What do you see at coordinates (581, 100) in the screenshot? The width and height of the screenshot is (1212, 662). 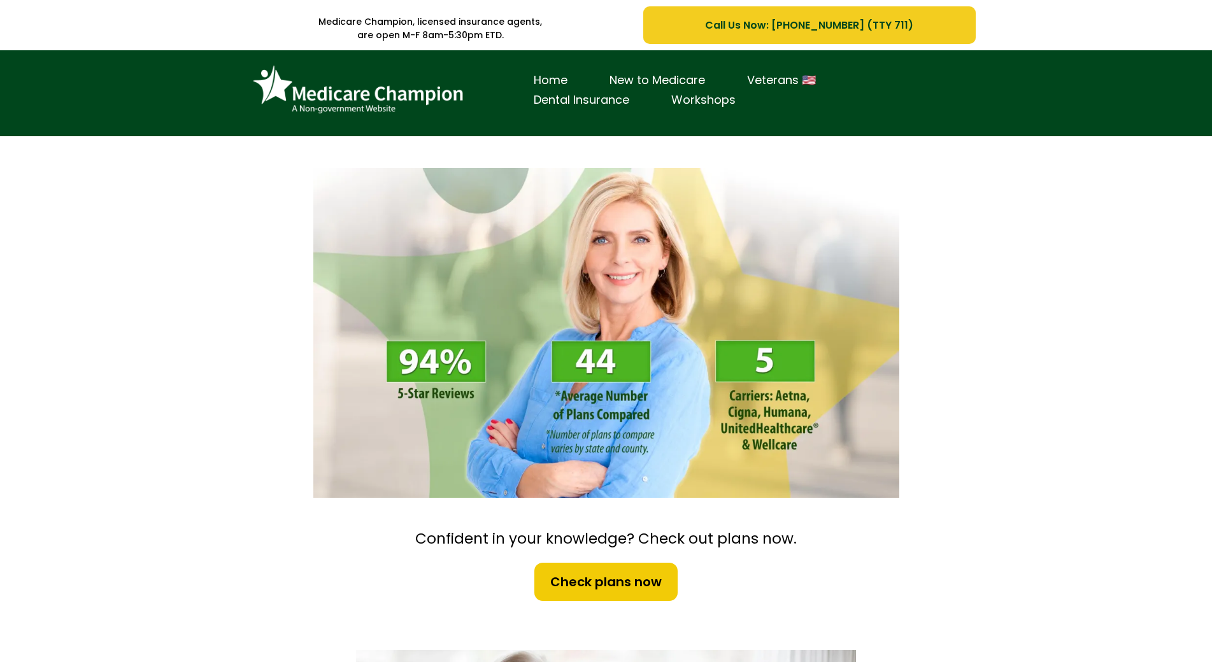 I see `a: Dental Insurance` at bounding box center [581, 100].